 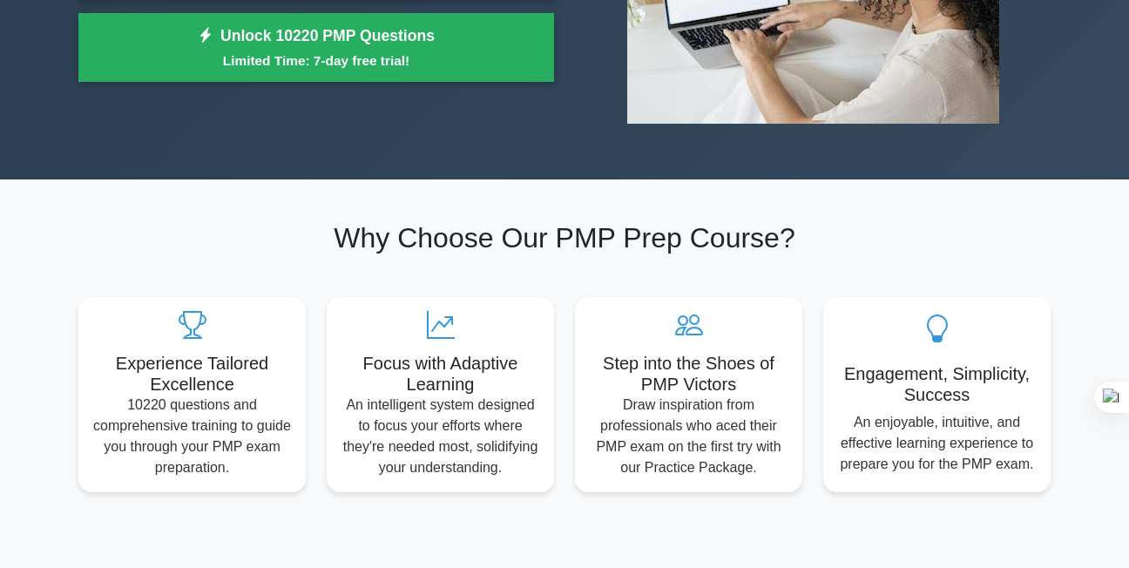 I want to click on h5: Step into the Shoes of PMP Victors, so click(x=688, y=374).